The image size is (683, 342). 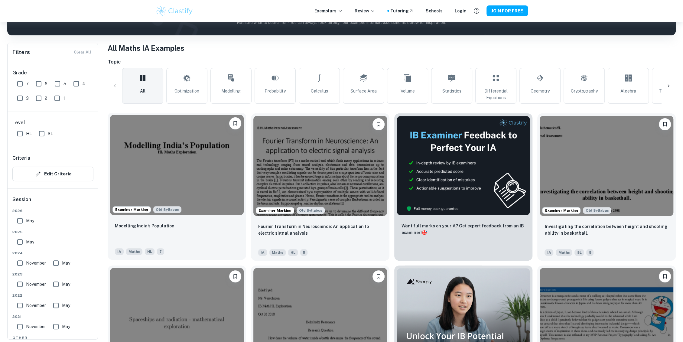 What do you see at coordinates (606, 230) in the screenshot?
I see `p: Investigating the correlation between height and shooting ability in basketball.` at bounding box center [606, 230].